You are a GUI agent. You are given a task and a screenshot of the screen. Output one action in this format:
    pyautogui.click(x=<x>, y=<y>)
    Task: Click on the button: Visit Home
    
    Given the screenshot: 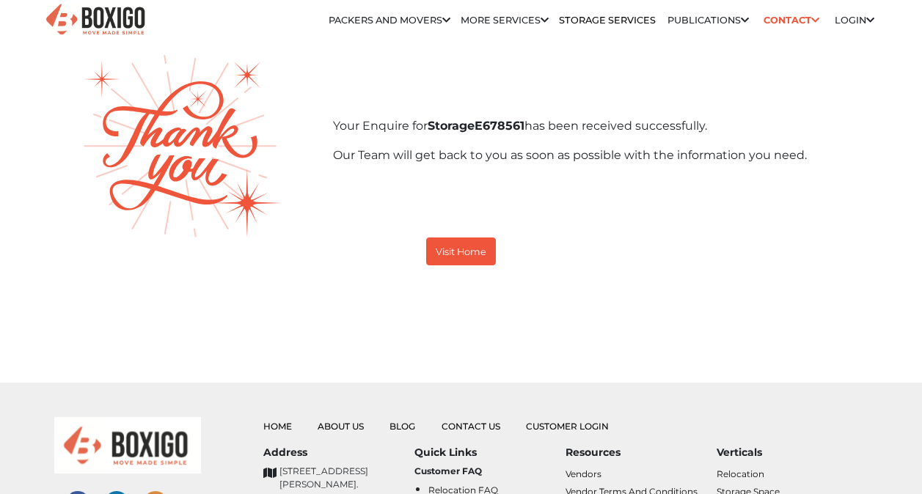 What is the action you would take?
    pyautogui.click(x=461, y=252)
    